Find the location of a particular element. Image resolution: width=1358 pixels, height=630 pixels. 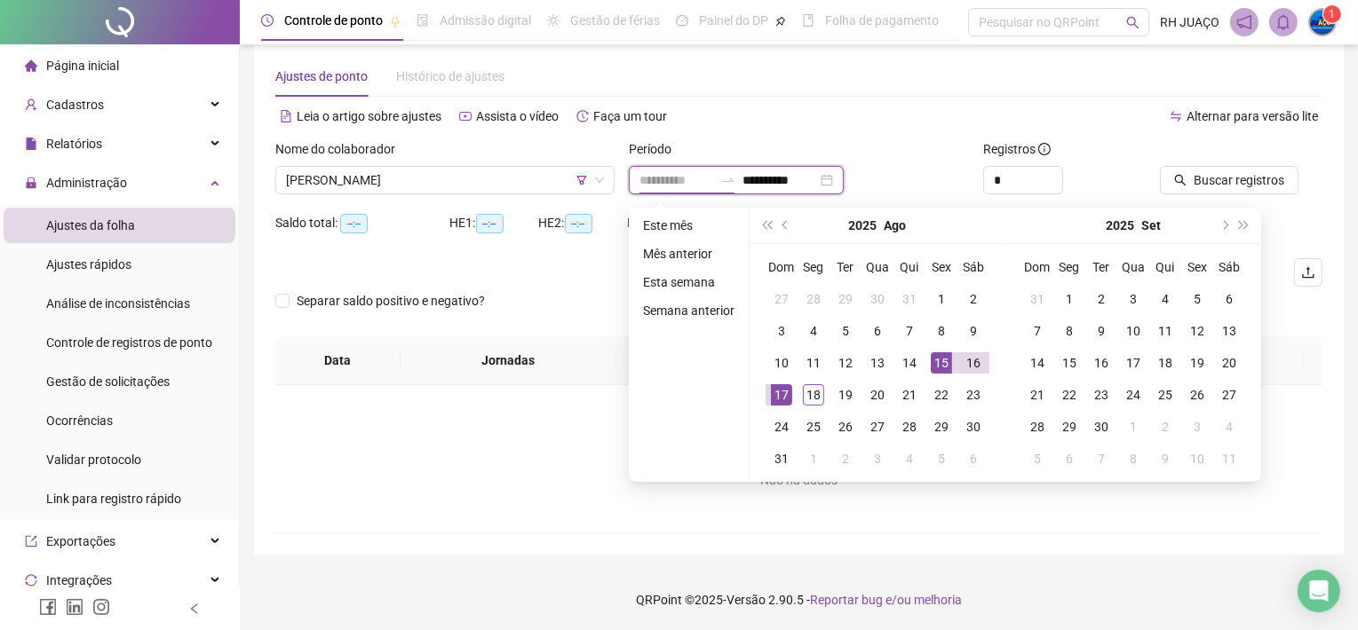

div: 27 is located at coordinates (781, 299).